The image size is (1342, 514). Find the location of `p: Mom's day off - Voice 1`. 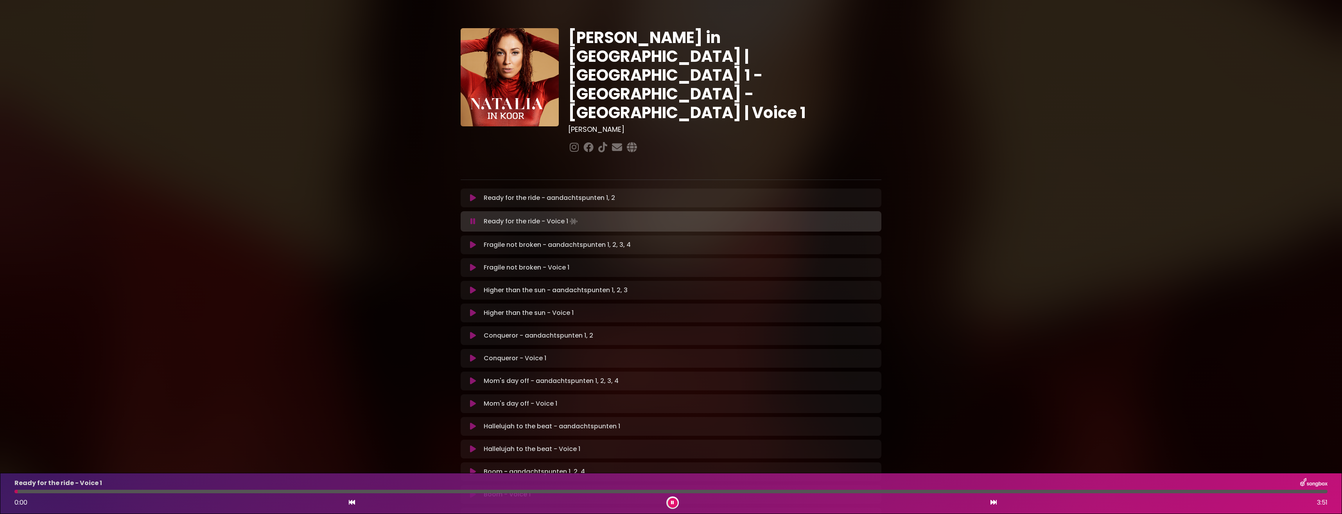

p: Mom's day off - Voice 1 is located at coordinates (520, 404).